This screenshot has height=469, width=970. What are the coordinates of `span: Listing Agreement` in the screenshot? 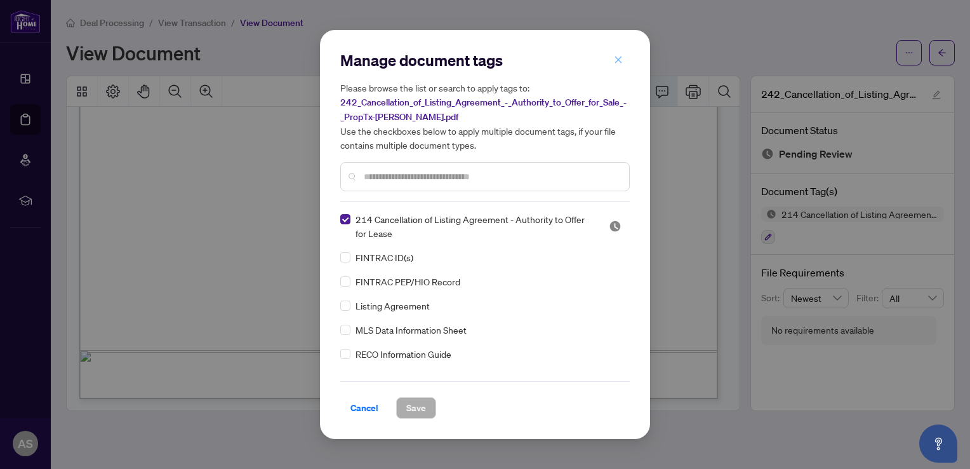 It's located at (392, 305).